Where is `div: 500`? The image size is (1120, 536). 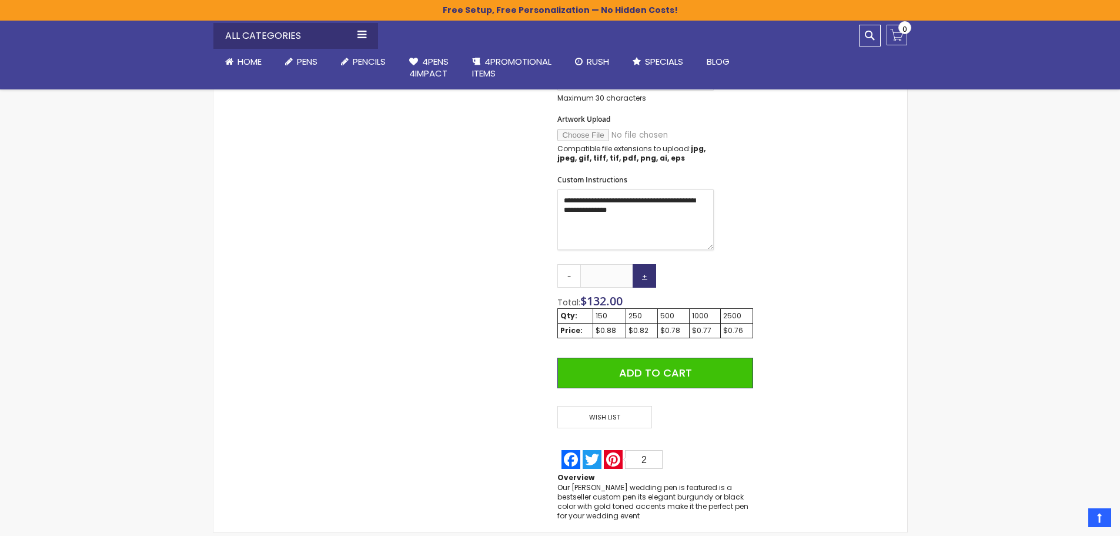
div: 500 is located at coordinates (673, 316).